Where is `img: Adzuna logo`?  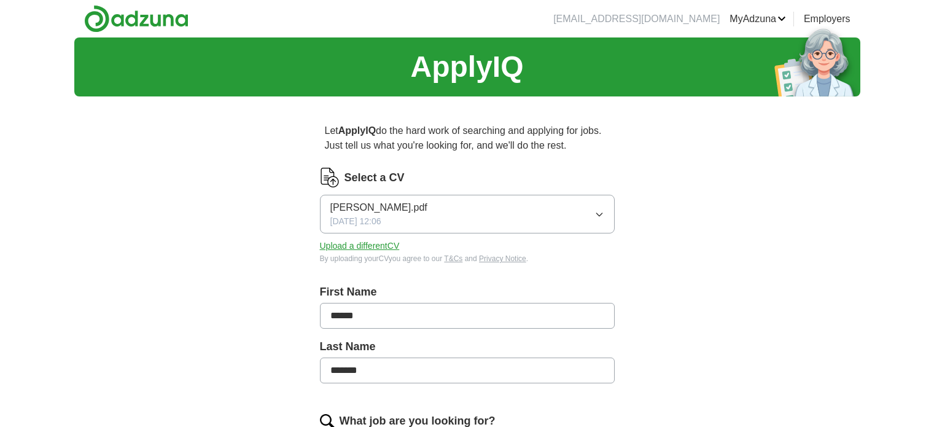 img: Adzuna logo is located at coordinates (136, 18).